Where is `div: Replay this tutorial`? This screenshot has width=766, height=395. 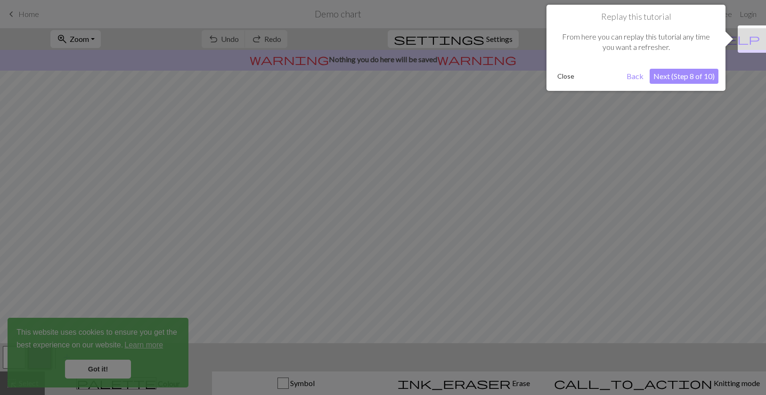
div: Replay this tutorial is located at coordinates (636, 48).